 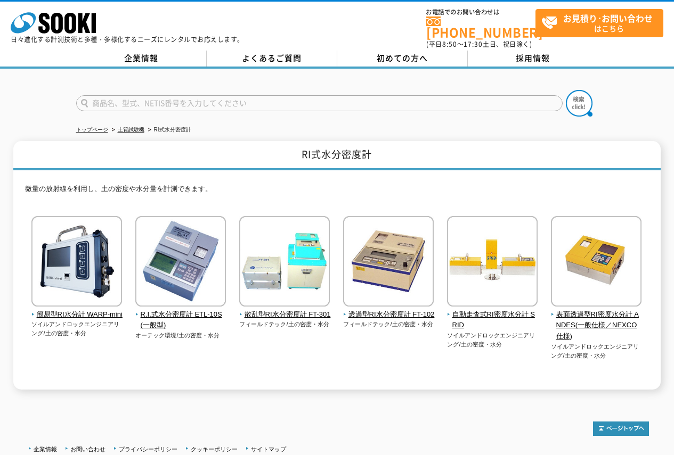 What do you see at coordinates (402, 59) in the screenshot?
I see `a: 初めての方へ` at bounding box center [402, 59].